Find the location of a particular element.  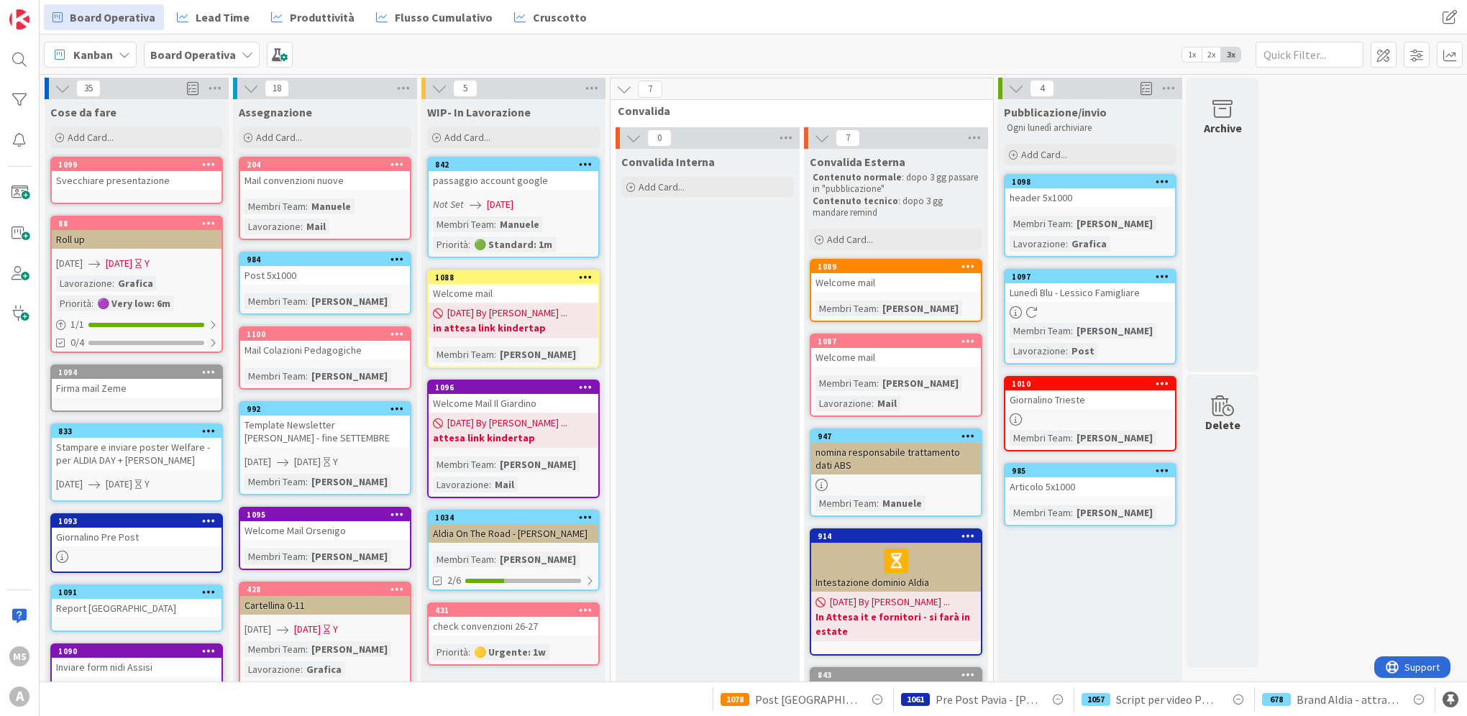

div: 984 is located at coordinates (328, 260).